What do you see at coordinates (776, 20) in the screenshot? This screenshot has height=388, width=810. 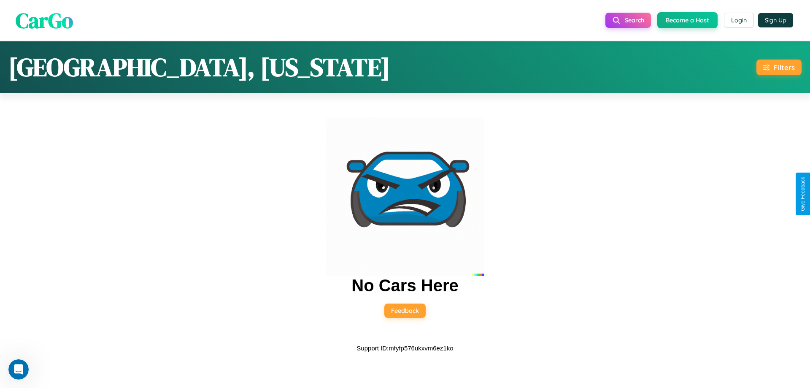 I see `button: Sign Up` at bounding box center [776, 20].